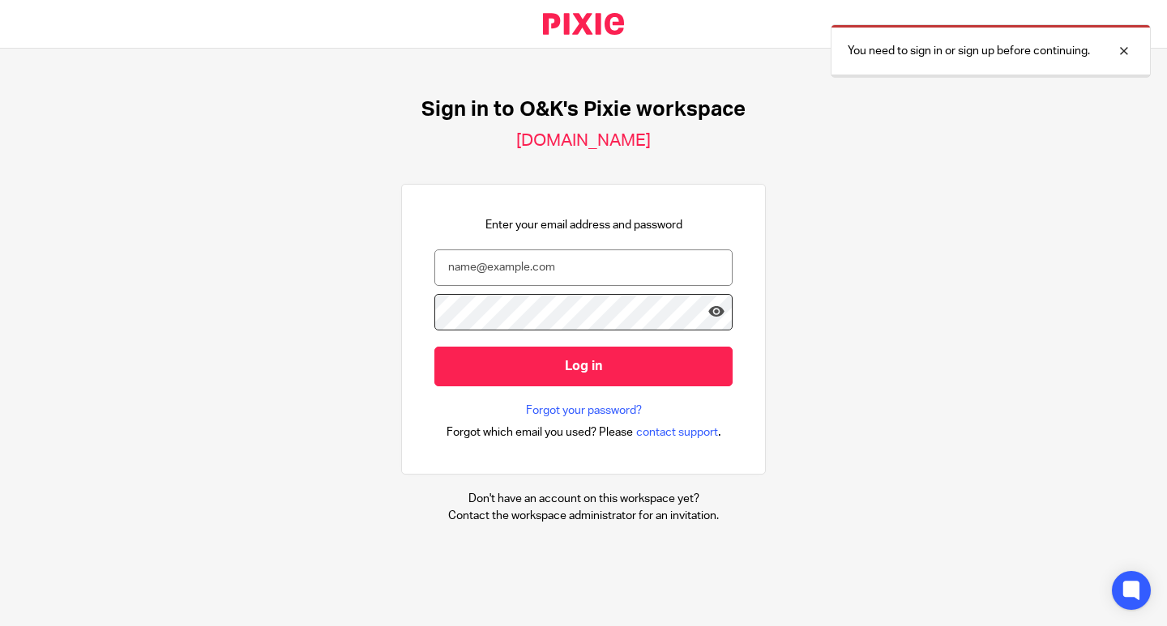 Image resolution: width=1167 pixels, height=626 pixels. I want to click on p: Don't have an account on this workspace yet?, so click(583, 499).